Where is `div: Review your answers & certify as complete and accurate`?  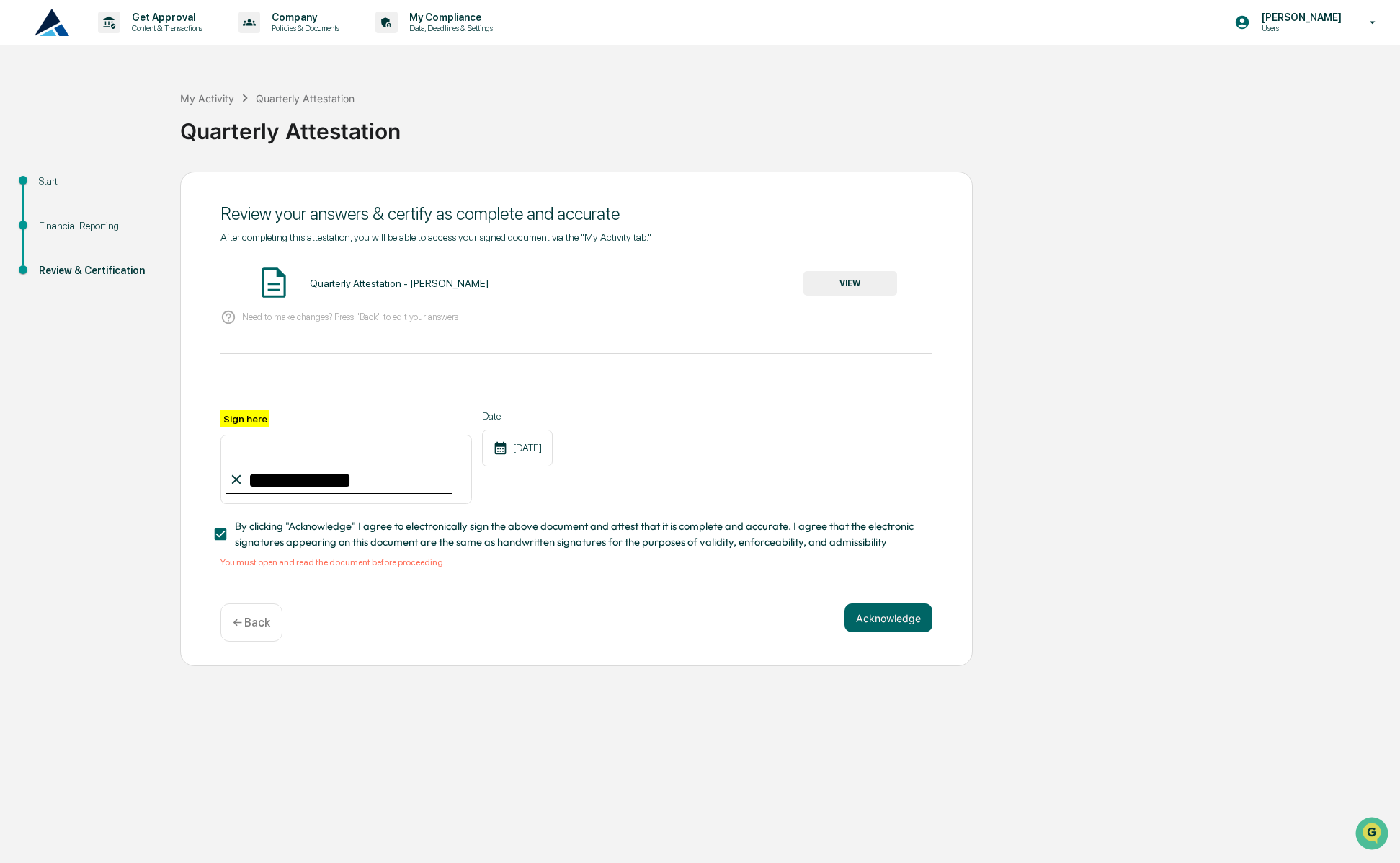 div: Review your answers & certify as complete and accurate is located at coordinates (576, 214).